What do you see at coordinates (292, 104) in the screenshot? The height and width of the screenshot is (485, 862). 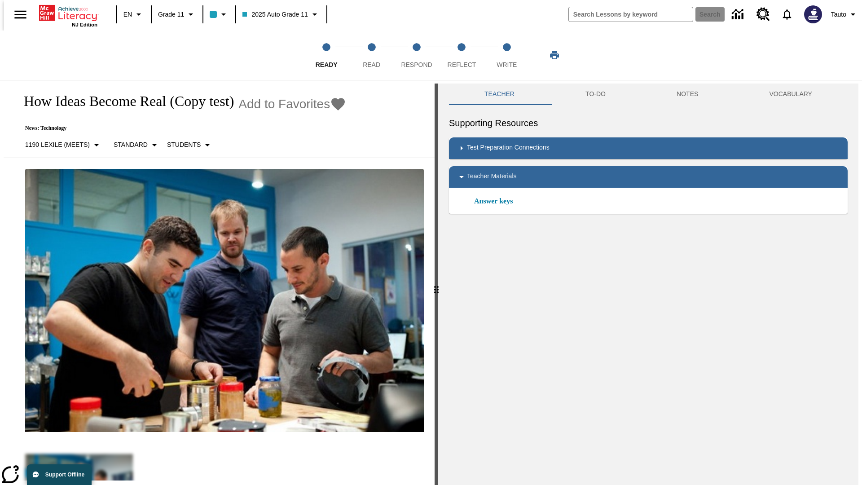 I see `button: Add to Favorites - How Ideas Become Real (Copy test)` at bounding box center [292, 104].